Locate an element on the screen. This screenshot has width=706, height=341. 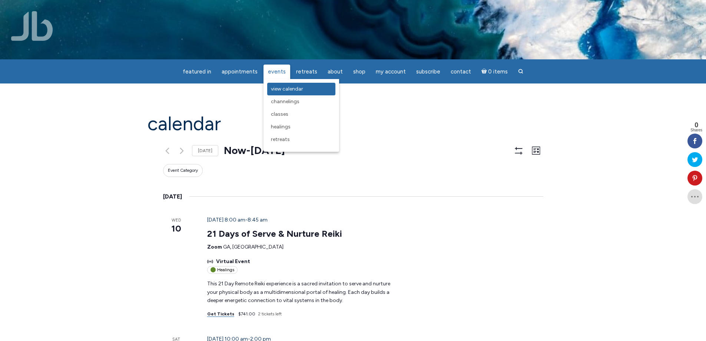
span: Shares is located at coordinates (696, 130).